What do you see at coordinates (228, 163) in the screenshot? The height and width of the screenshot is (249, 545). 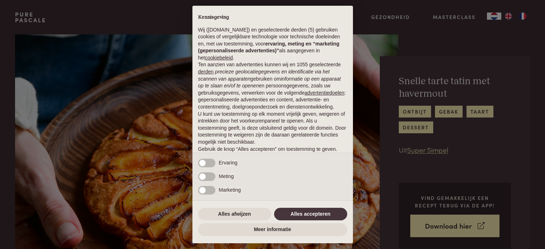 I see `span: Ervaring` at bounding box center [228, 163].